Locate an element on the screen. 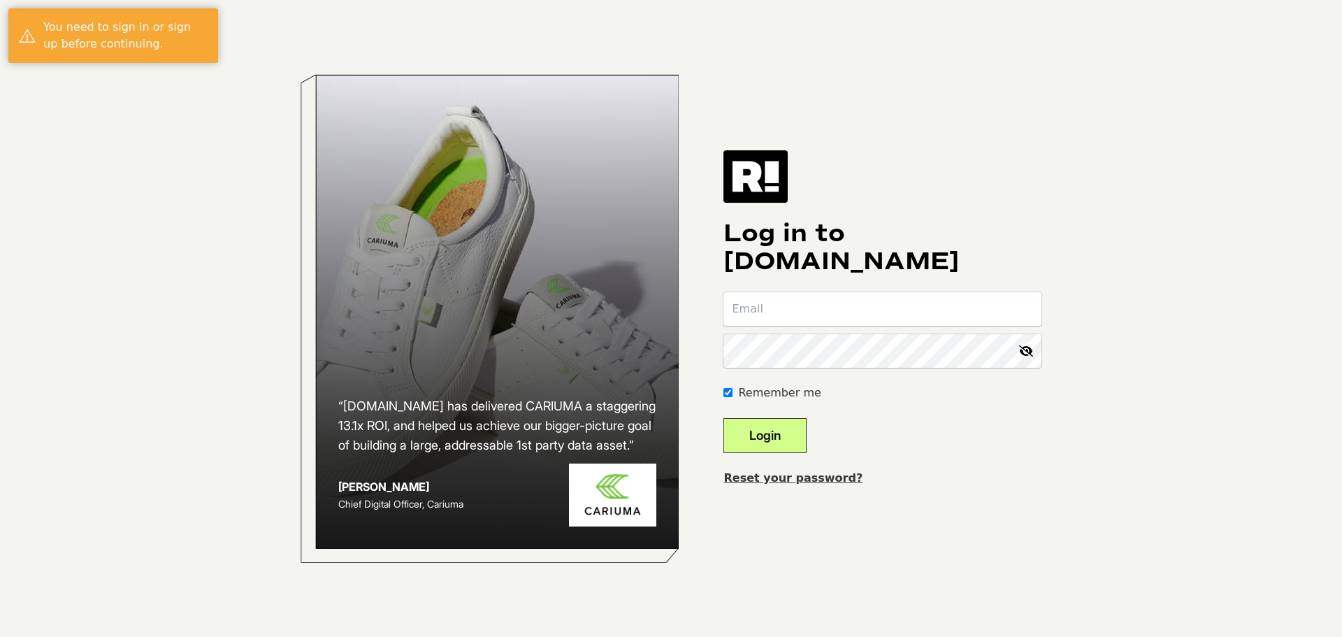 The width and height of the screenshot is (1342, 637). button: Login is located at coordinates (765, 436).